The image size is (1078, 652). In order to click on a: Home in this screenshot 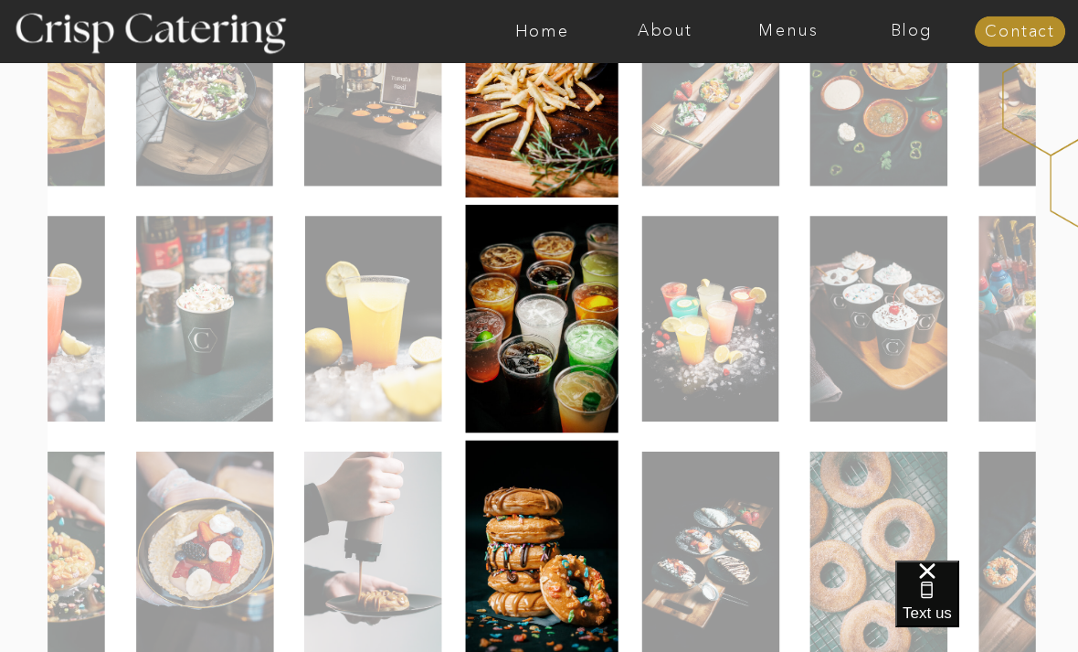, I will do `click(542, 32)`.